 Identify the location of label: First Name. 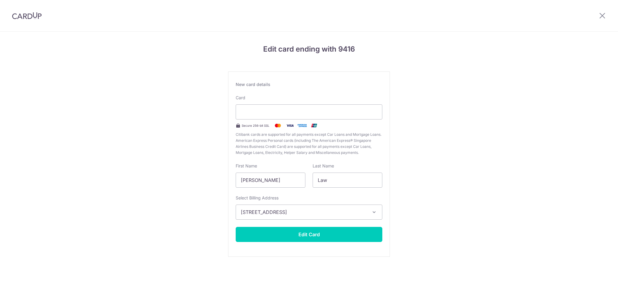
(246, 166).